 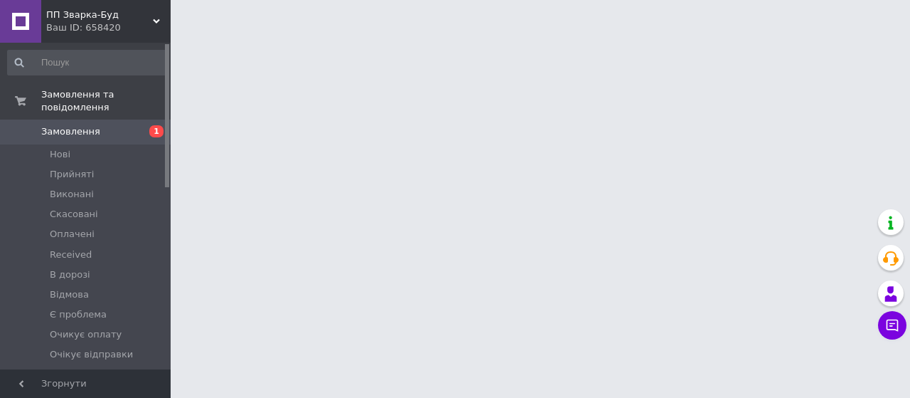 I want to click on span: Є проблема, so click(x=78, y=314).